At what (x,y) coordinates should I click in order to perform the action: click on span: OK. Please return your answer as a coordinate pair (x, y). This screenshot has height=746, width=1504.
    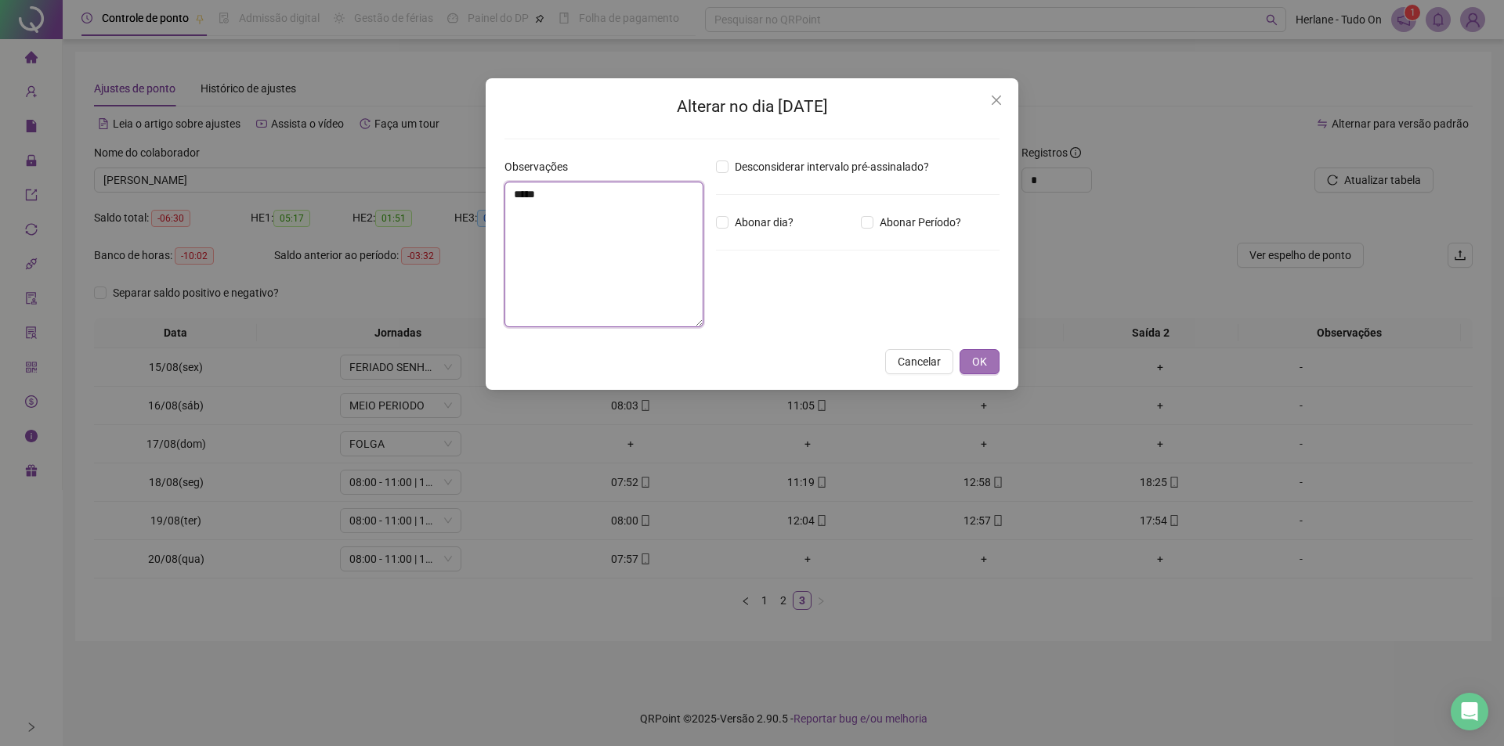
    Looking at the image, I should click on (979, 362).